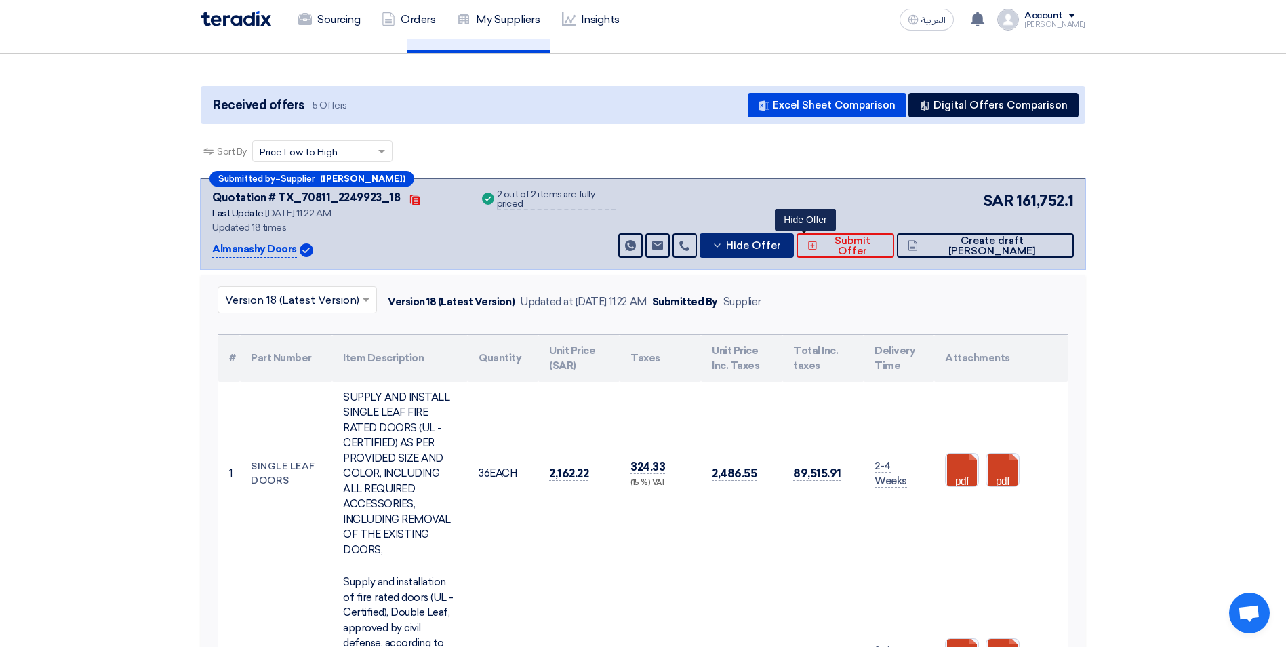 This screenshot has width=1286, height=647. I want to click on th: Unit Price Inc. Taxes, so click(741, 358).